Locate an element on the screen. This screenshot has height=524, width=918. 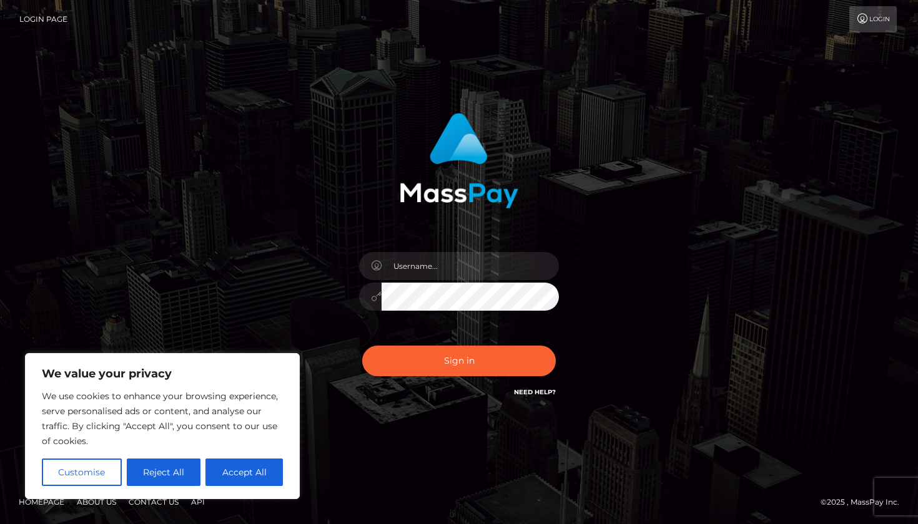
input: Username... is located at coordinates (470, 266).